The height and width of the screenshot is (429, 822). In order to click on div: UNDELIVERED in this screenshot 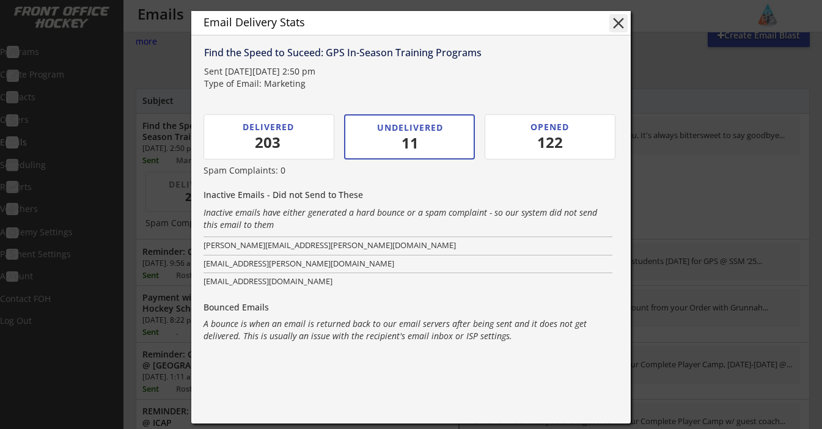, I will do `click(410, 128)`.